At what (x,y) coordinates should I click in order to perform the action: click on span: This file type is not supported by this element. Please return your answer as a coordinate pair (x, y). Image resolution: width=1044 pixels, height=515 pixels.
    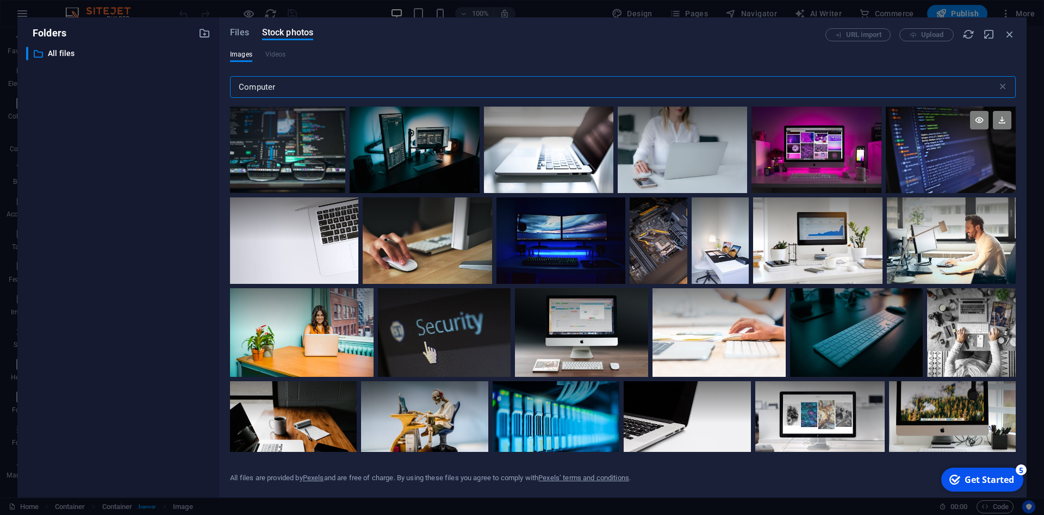
    Looking at the image, I should click on (276, 54).